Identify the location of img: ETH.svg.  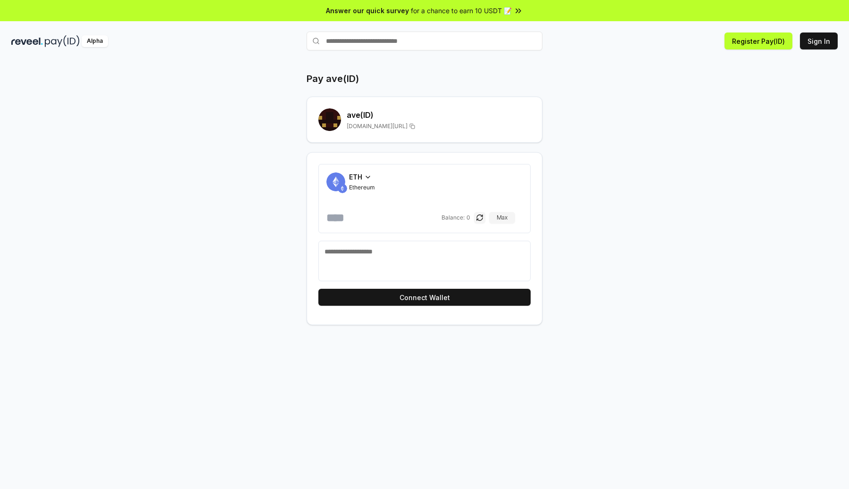
(342, 189).